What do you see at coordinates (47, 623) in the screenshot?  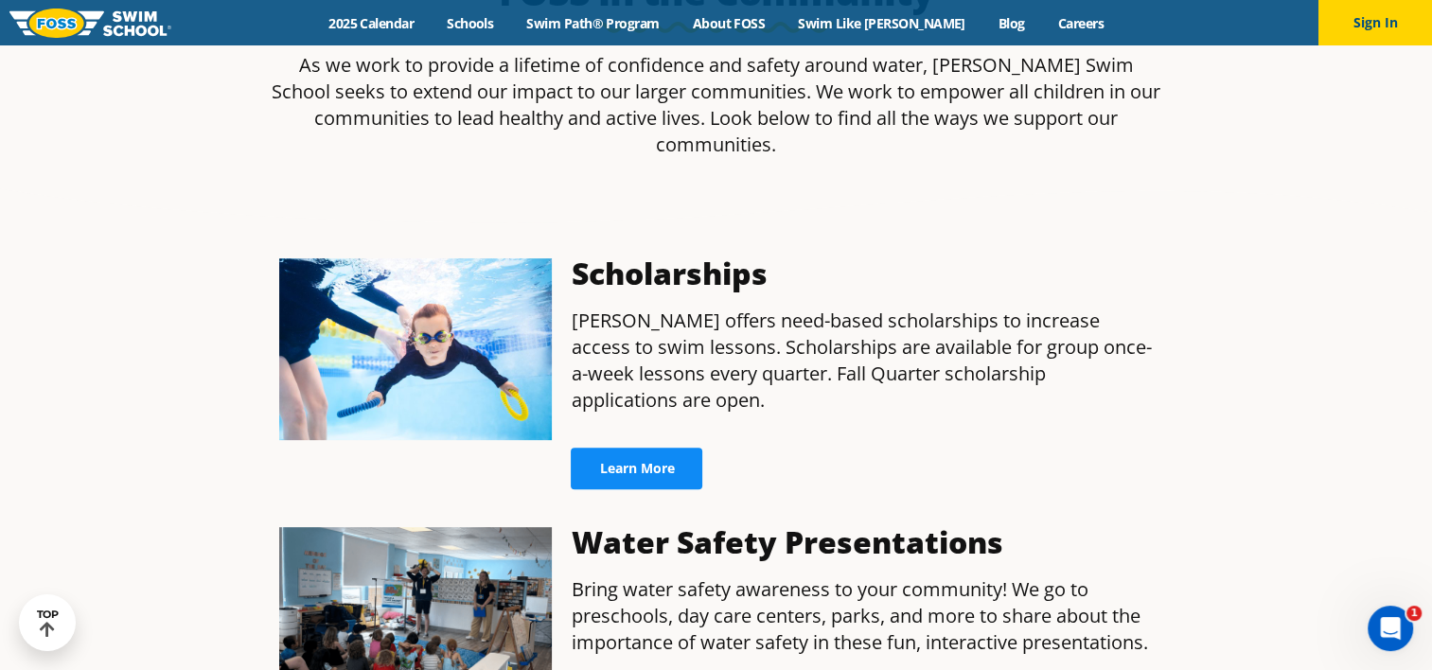 I see `div: TOP` at bounding box center [47, 623].